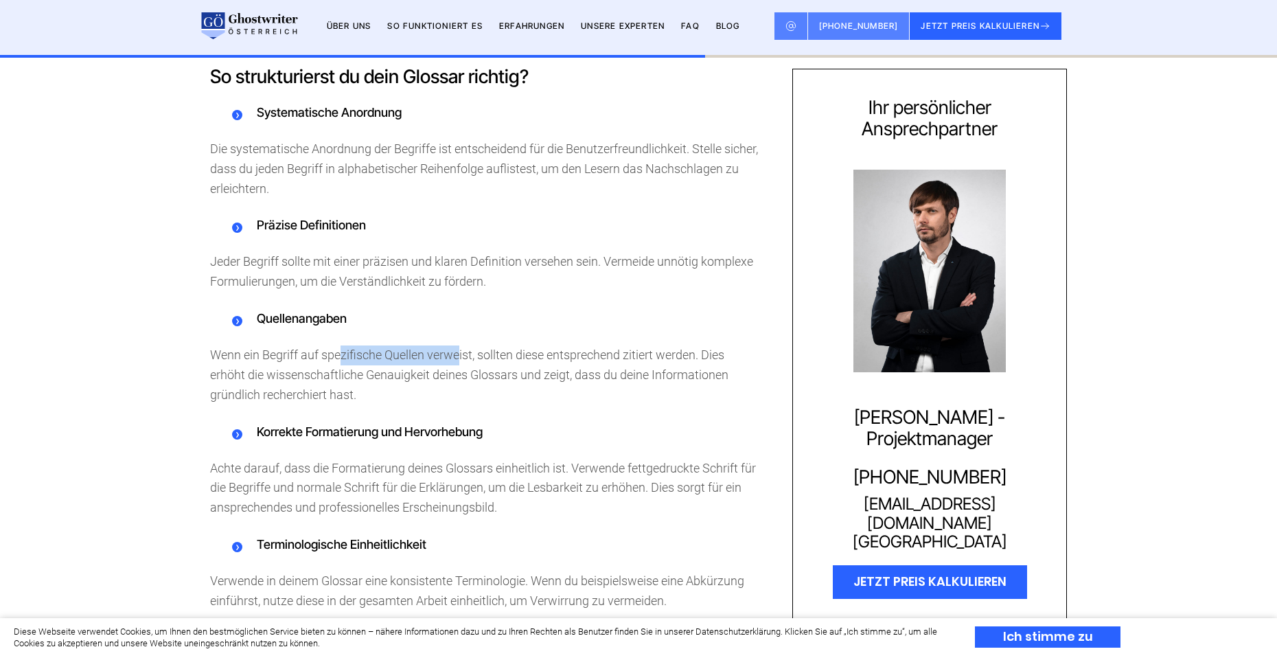 The width and height of the screenshot is (1277, 658). Describe the element at coordinates (728, 25) in the screenshot. I see `a: BLOG` at that location.